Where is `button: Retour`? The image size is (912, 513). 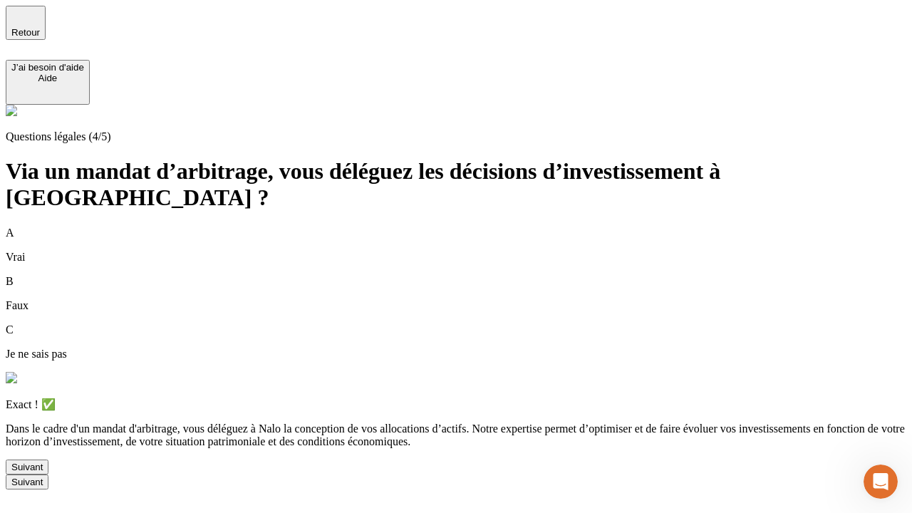 button: Retour is located at coordinates (26, 23).